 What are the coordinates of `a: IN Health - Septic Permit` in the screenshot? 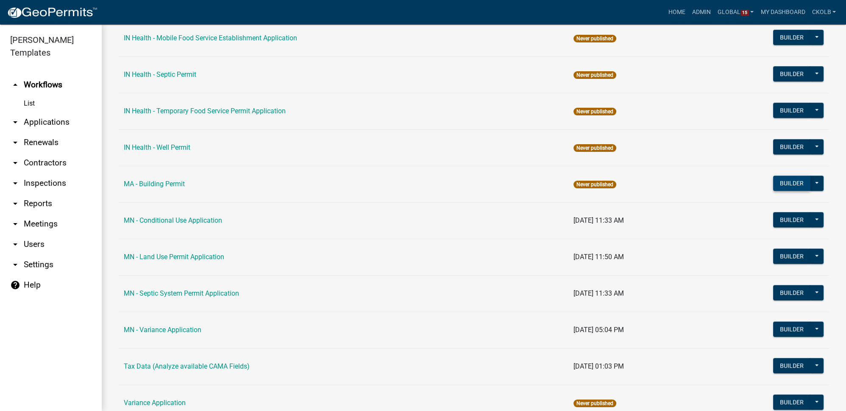 It's located at (160, 74).